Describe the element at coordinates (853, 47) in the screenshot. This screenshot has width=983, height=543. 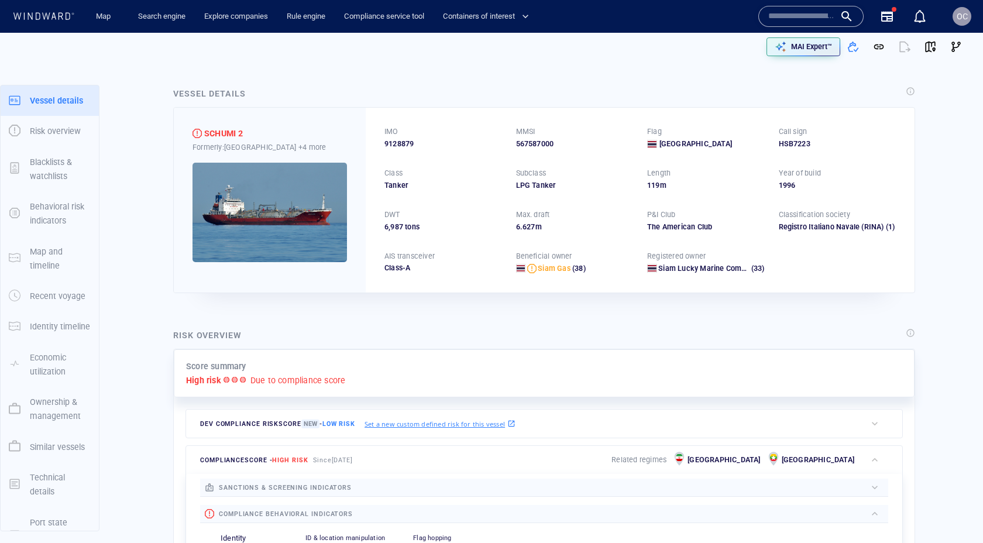
I see `button: Add to vessel list` at that location.